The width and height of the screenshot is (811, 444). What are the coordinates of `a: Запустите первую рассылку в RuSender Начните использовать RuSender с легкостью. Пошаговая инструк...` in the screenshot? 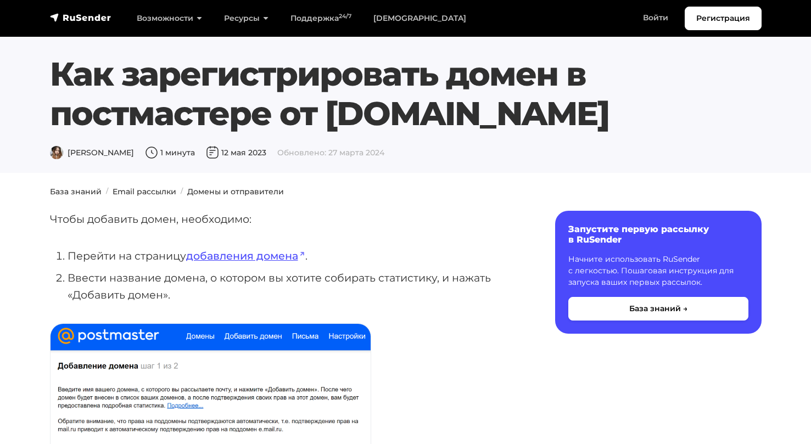 It's located at (658, 272).